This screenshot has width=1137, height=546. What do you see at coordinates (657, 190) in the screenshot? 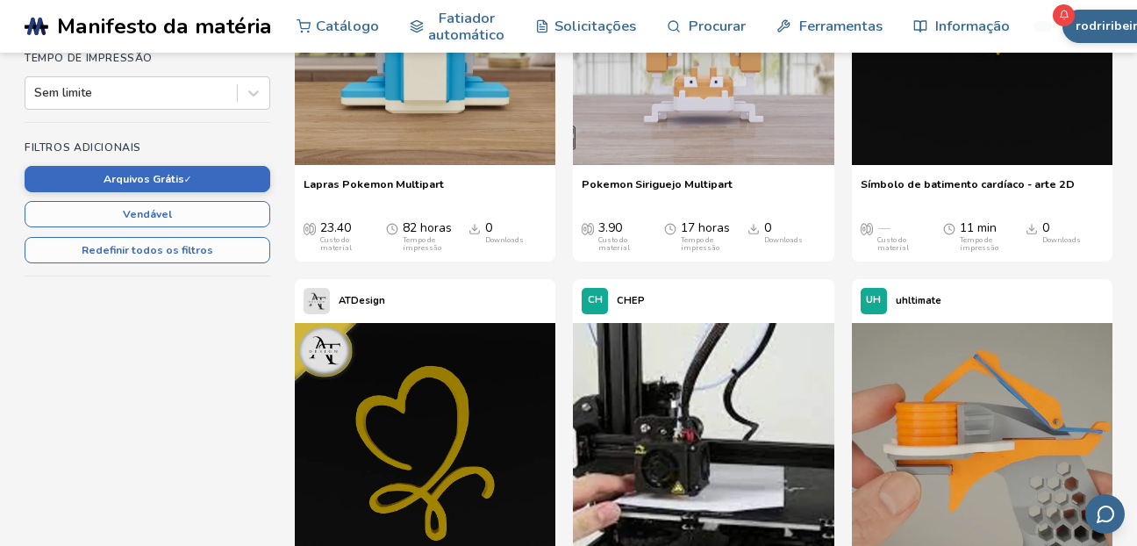
I see `a: Pokemon Siriguejo Multipart` at bounding box center [657, 190].